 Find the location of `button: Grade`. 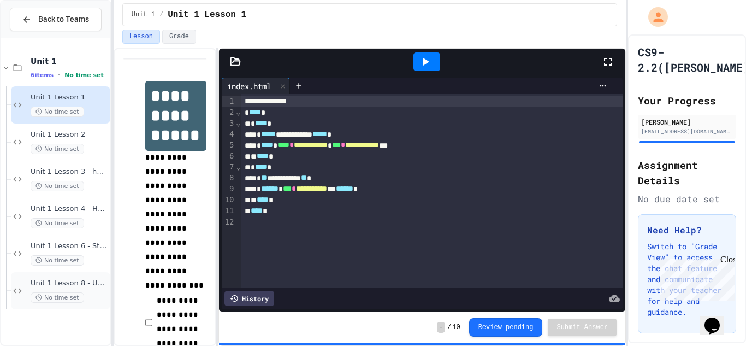

button: Grade is located at coordinates (179, 37).